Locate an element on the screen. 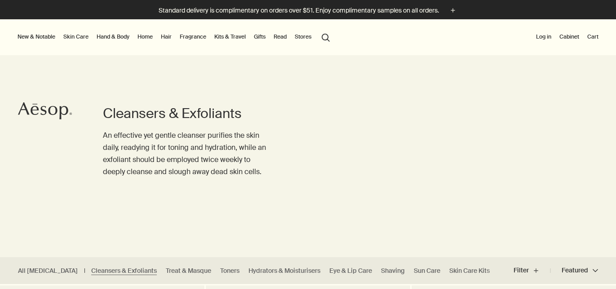 The width and height of the screenshot is (616, 289). a: Hydrators & Moisturisers is located at coordinates (285, 271).